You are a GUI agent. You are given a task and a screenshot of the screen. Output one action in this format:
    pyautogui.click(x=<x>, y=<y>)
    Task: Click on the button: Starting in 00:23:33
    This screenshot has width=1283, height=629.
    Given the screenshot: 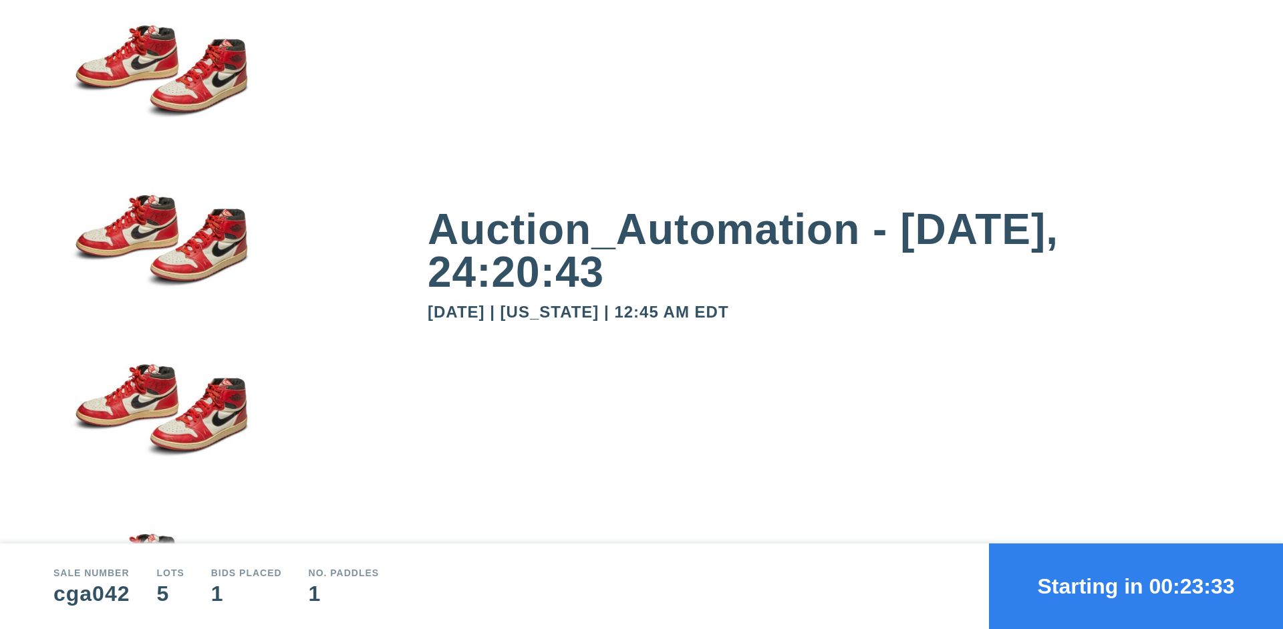 What is the action you would take?
    pyautogui.click(x=1136, y=586)
    